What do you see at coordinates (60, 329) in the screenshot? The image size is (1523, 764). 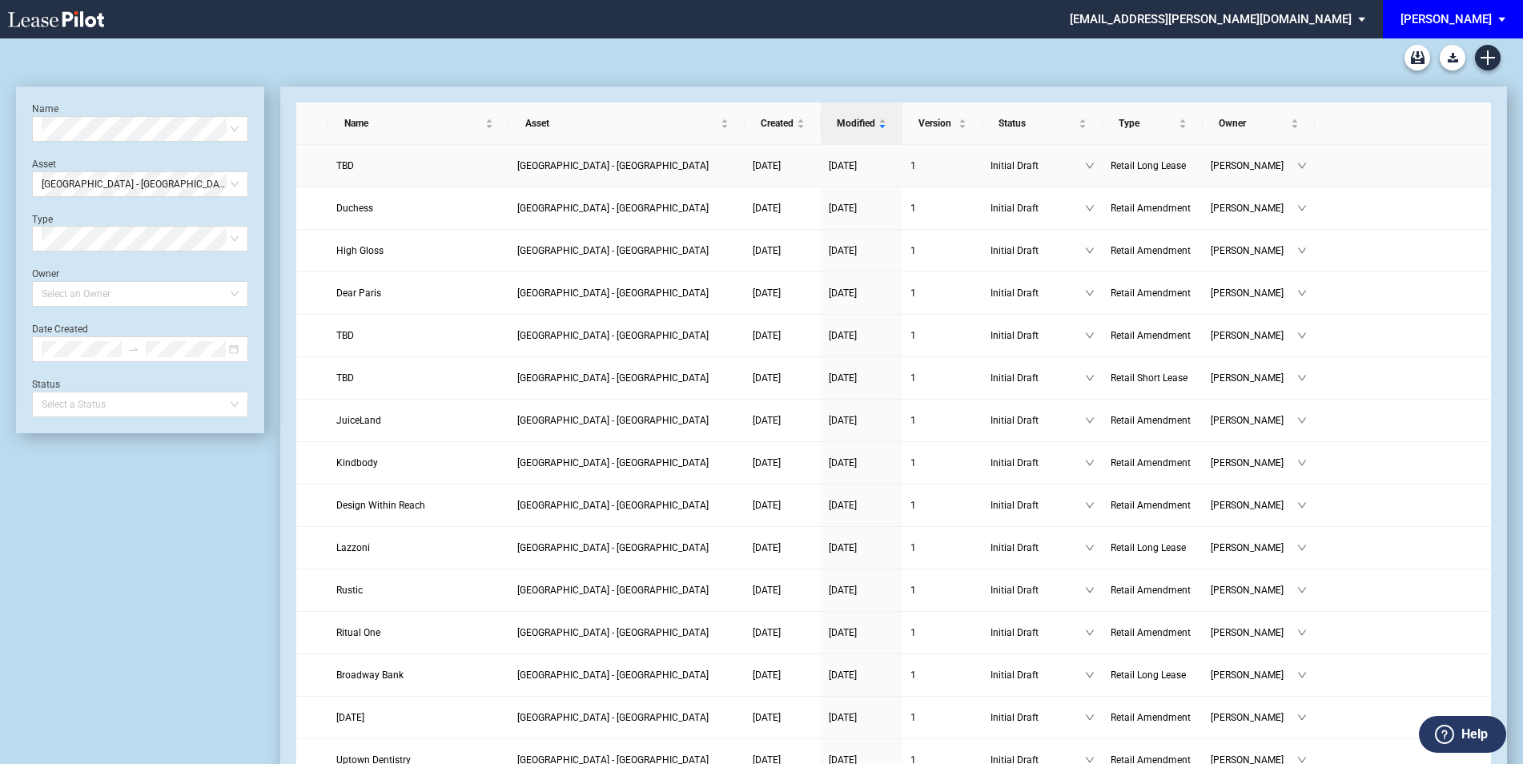 I see `label: Date Created` at bounding box center [60, 329].